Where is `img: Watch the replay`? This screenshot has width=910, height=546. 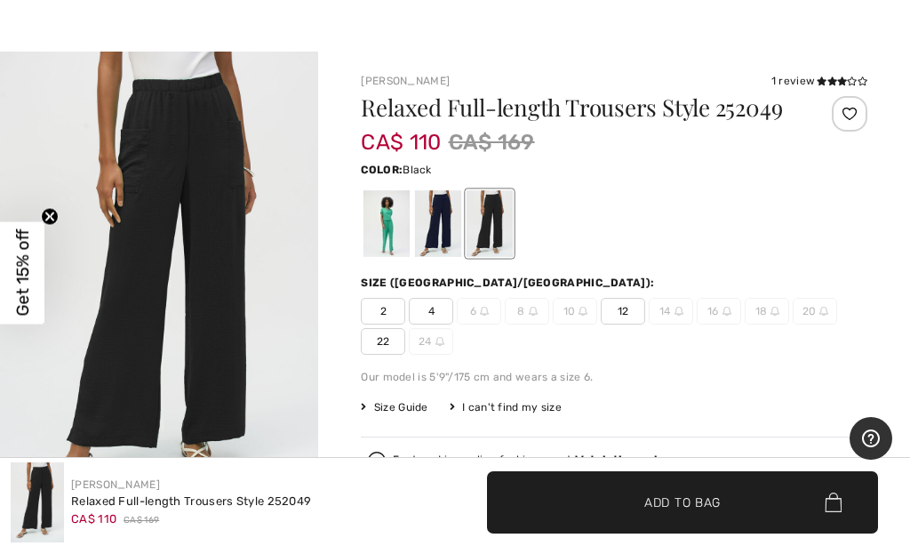 img: Watch the replay is located at coordinates (377, 460).